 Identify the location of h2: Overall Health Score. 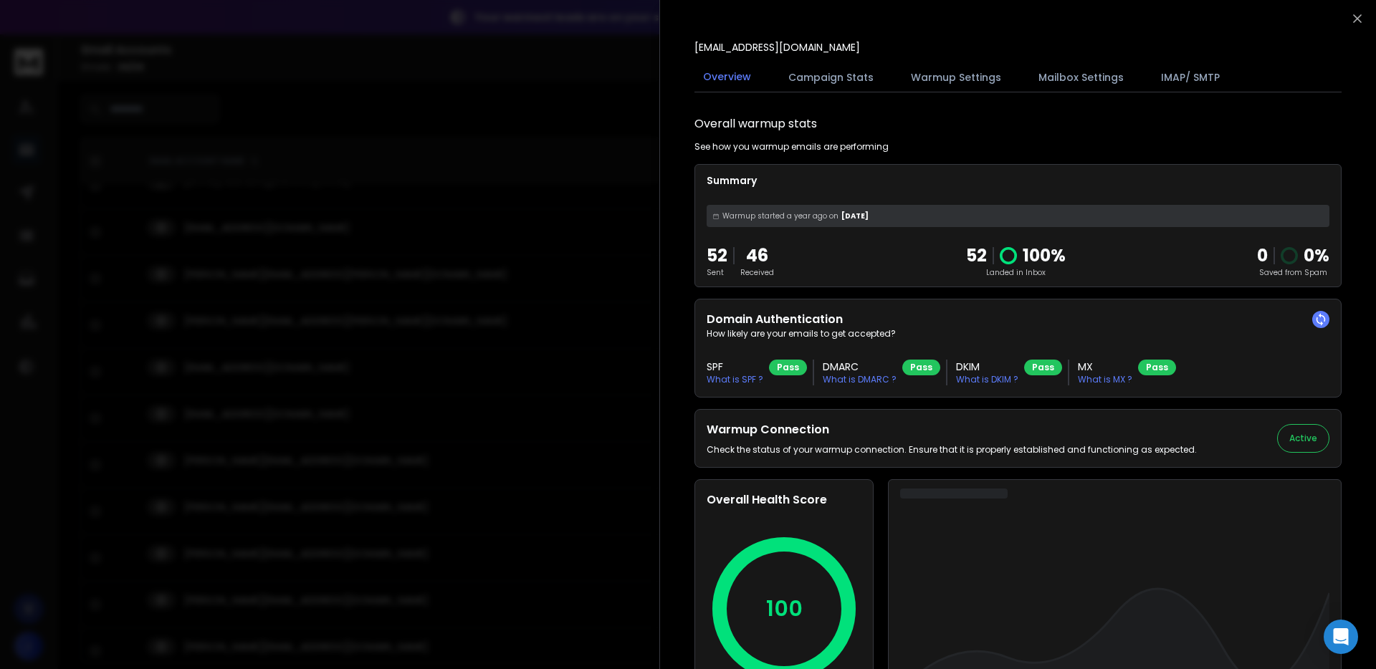
(784, 500).